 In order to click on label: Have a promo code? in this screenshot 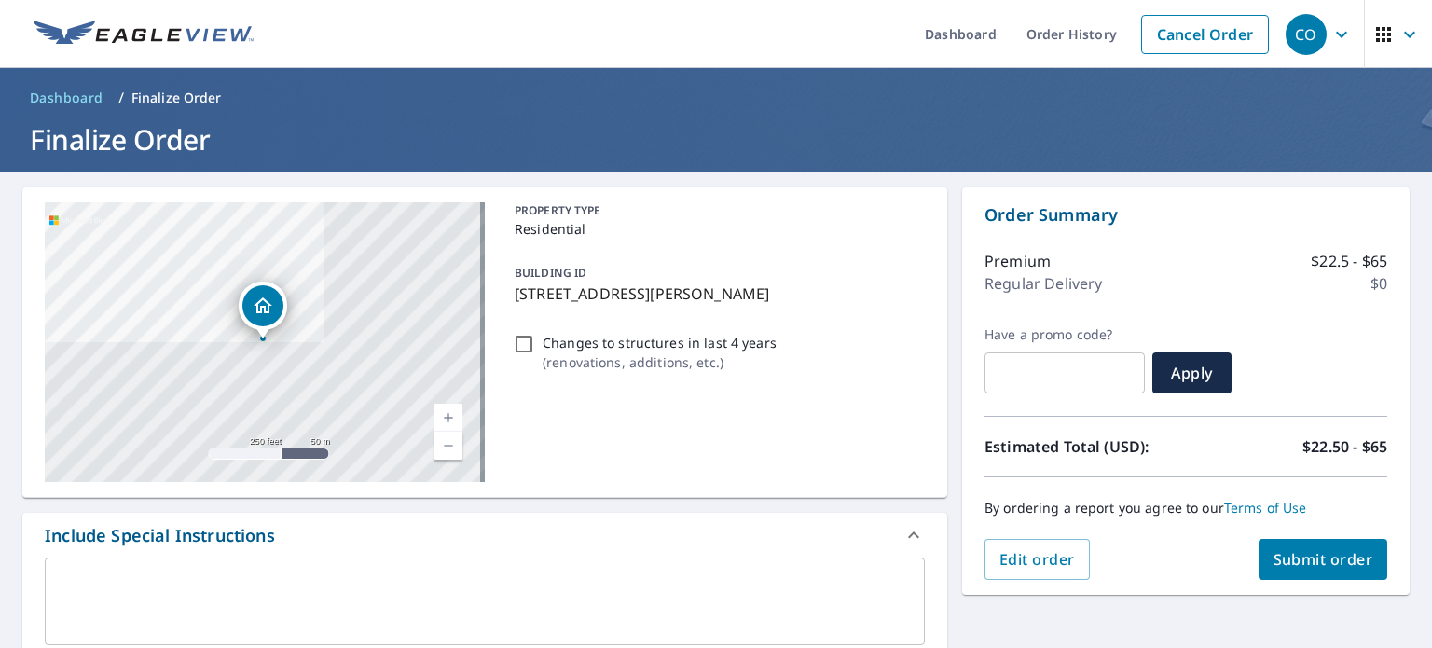, I will do `click(1065, 335)`.